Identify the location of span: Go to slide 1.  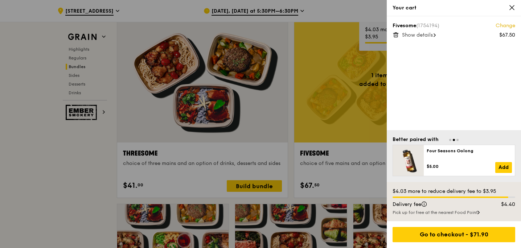
(450, 140).